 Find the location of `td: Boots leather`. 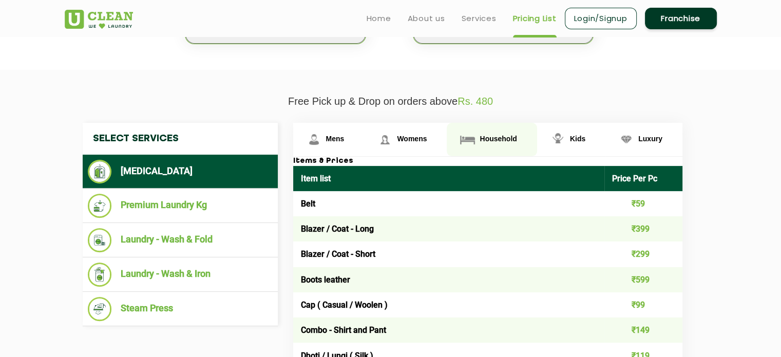

td: Boots leather is located at coordinates (449, 279).